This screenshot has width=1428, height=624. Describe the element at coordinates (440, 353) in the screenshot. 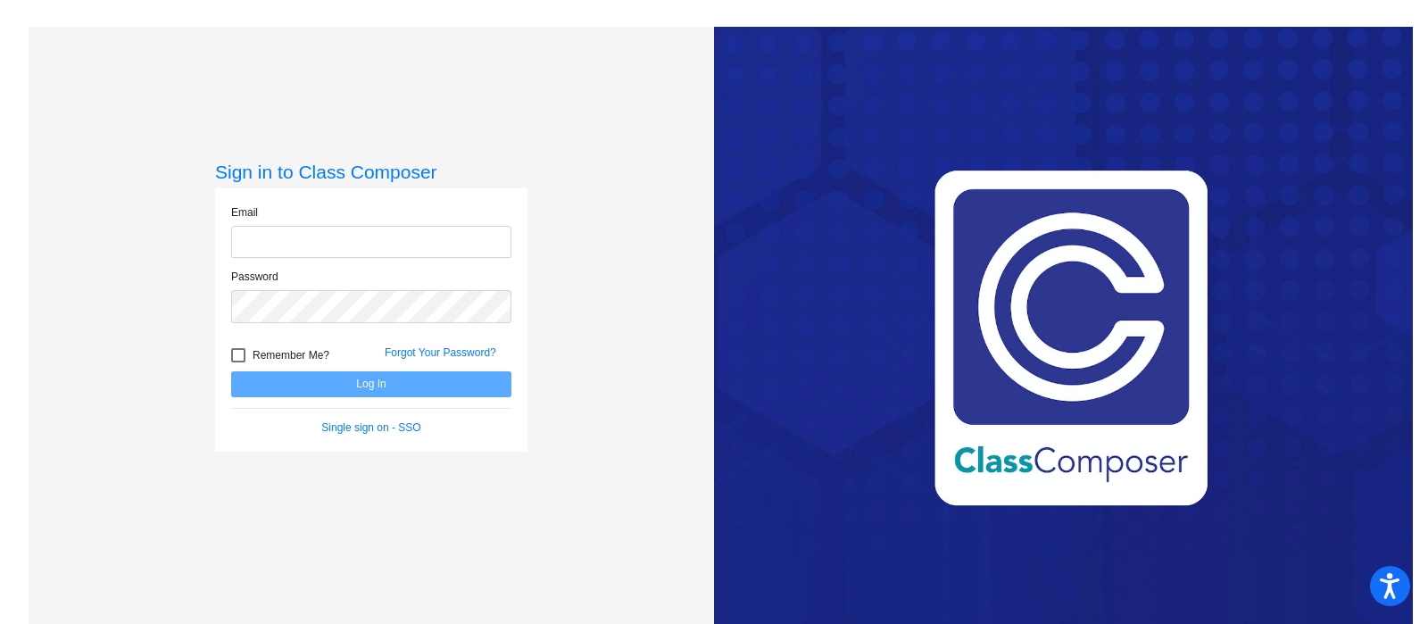

I see `a: Forgot Your Password?` at that location.